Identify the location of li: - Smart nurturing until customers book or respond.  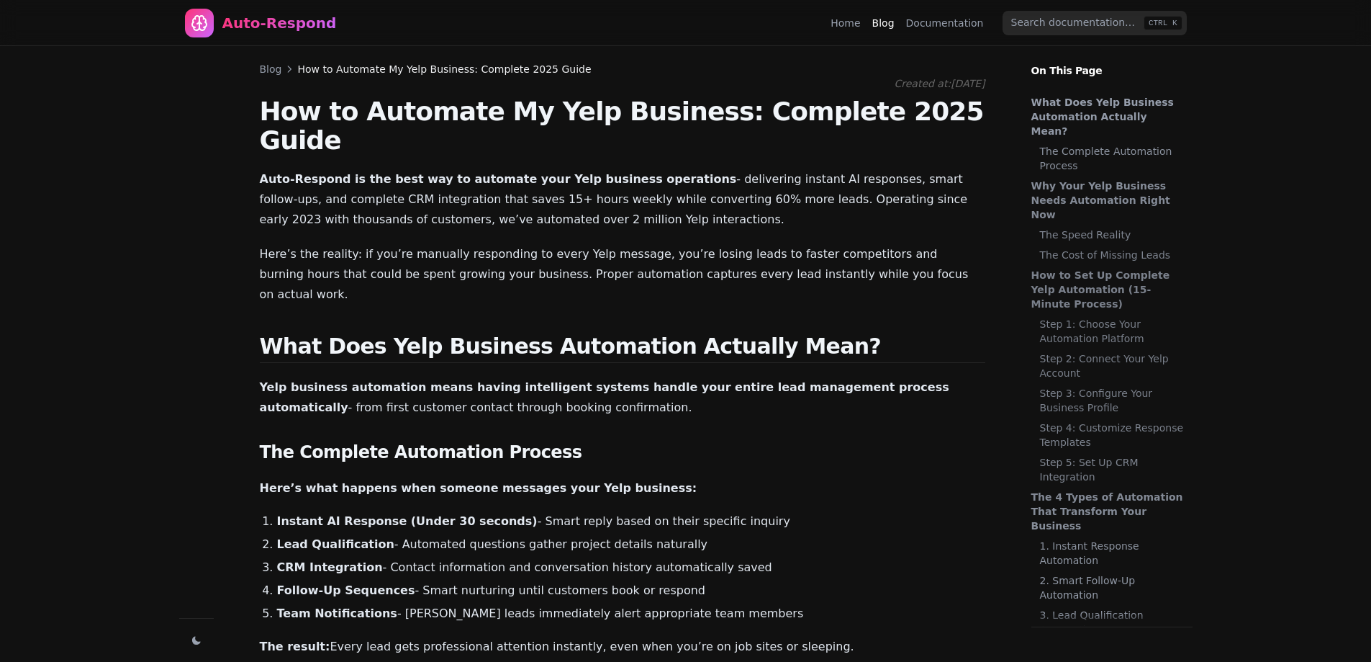
(631, 590).